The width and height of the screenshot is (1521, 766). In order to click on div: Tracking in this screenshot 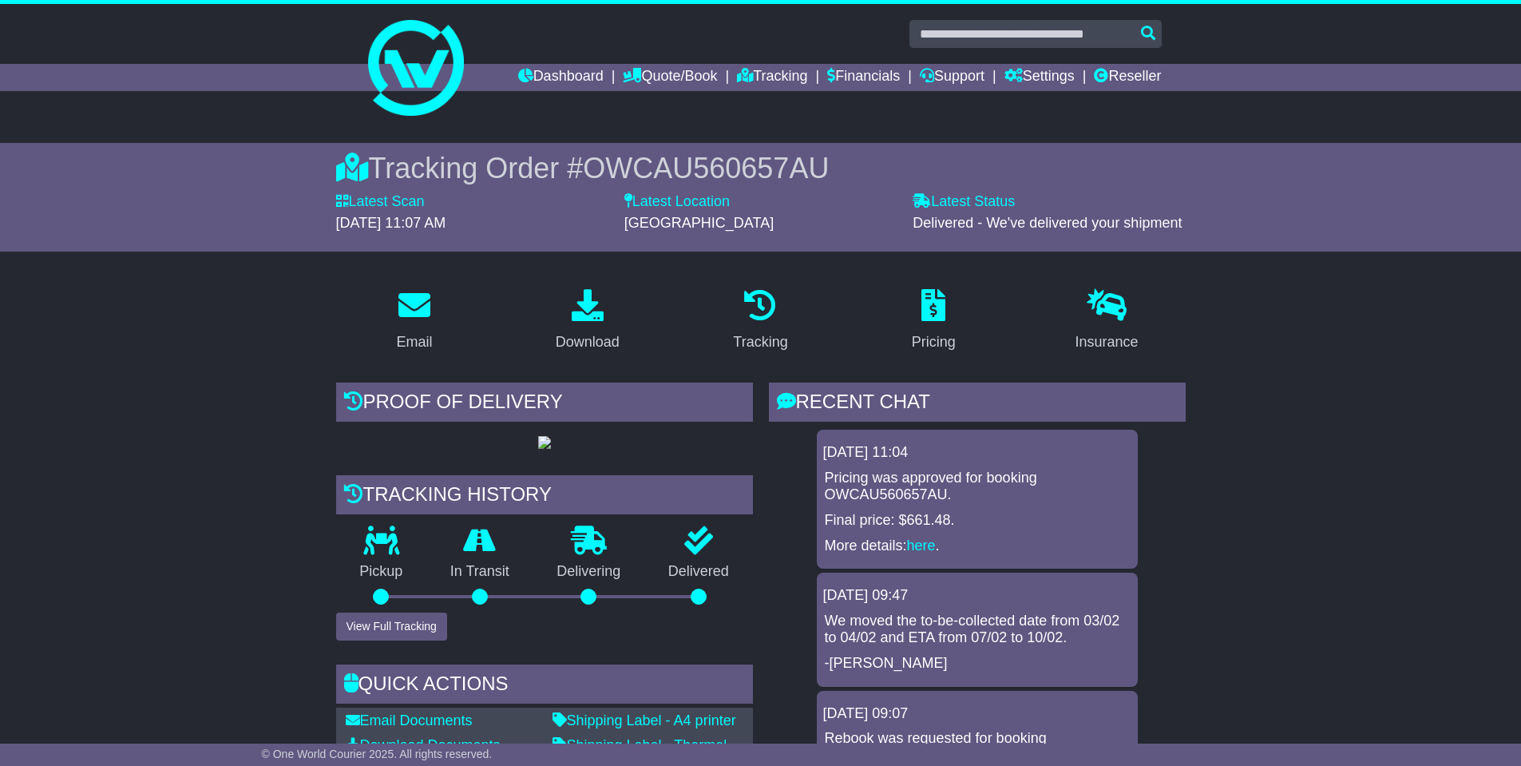, I will do `click(760, 342)`.